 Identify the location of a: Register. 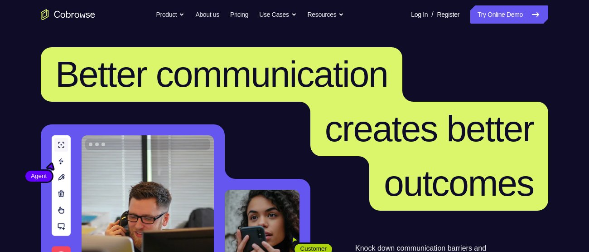
(448, 15).